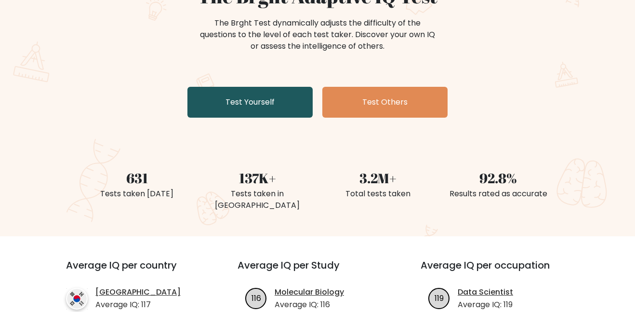 This screenshot has height=312, width=635. What do you see at coordinates (378, 194) in the screenshot?
I see `div: Total tests taken` at bounding box center [378, 194].